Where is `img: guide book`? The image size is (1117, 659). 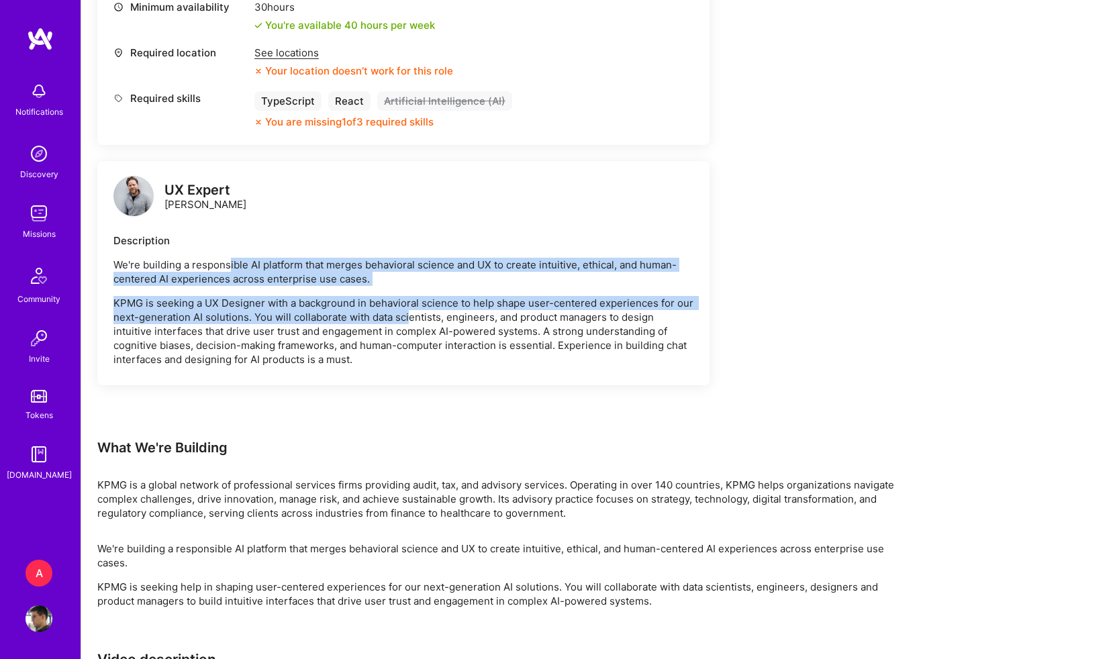
img: guide book is located at coordinates (39, 455).